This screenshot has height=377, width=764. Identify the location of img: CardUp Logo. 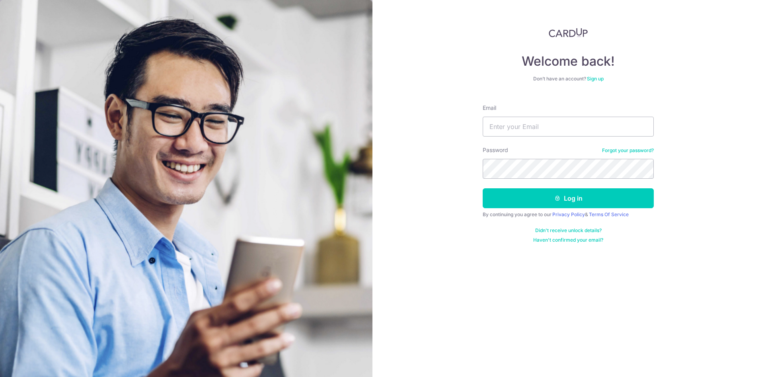
(568, 33).